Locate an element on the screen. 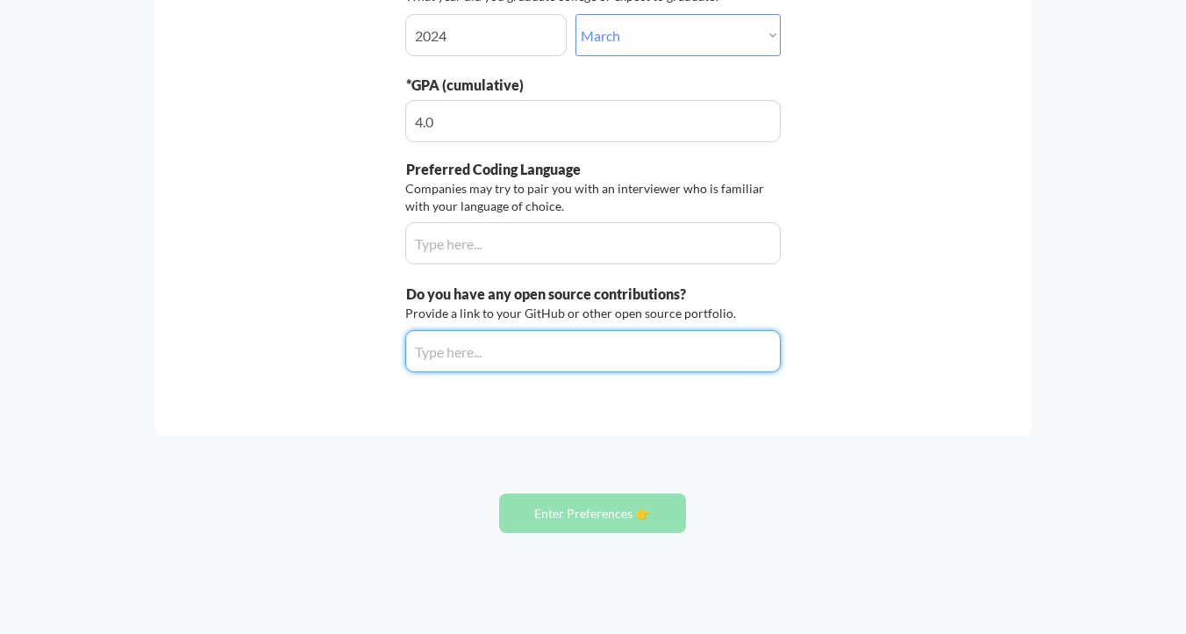  div: Provide a link to your GitHub or other open source portfolio. is located at coordinates (573, 313).